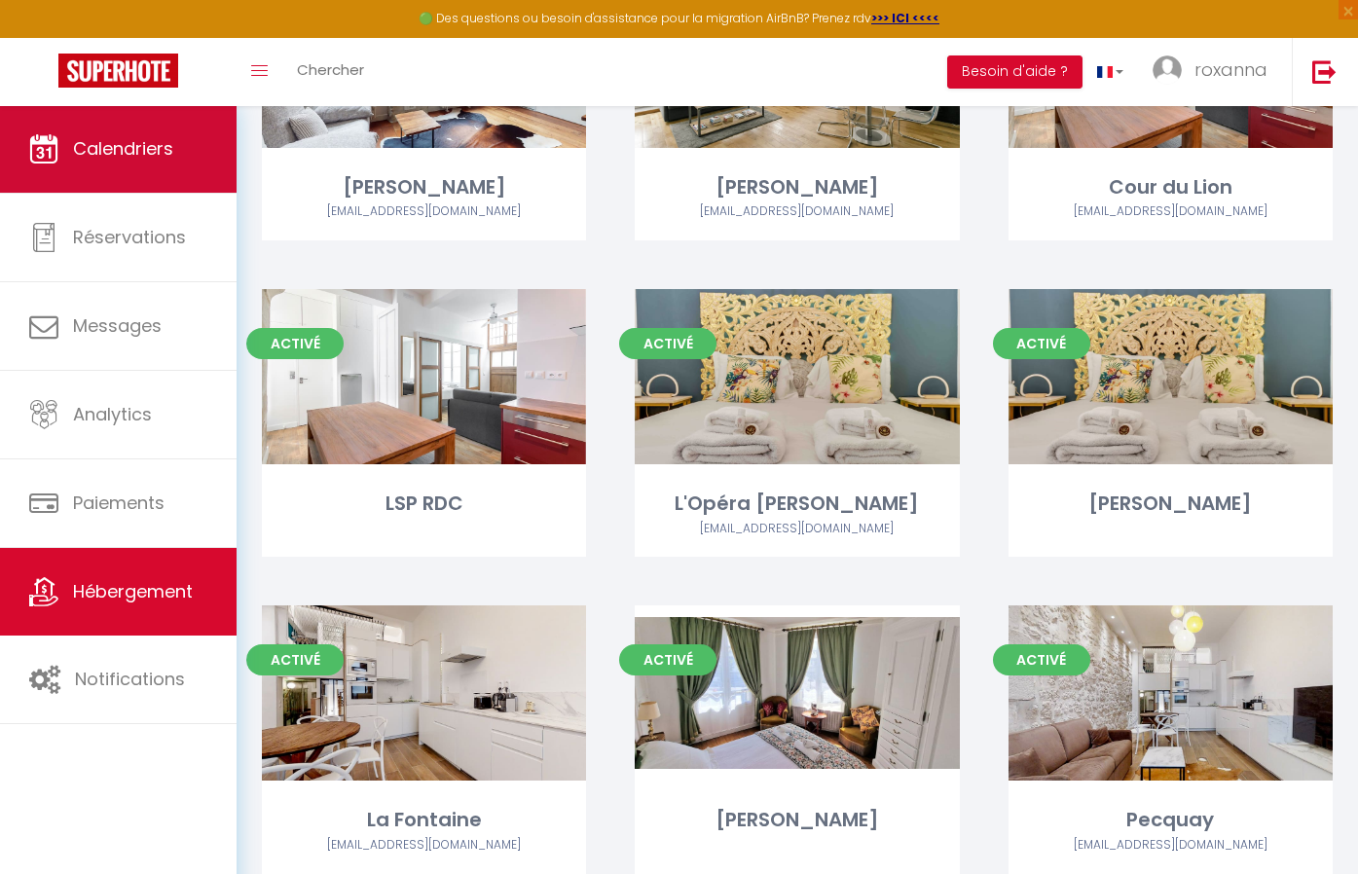  What do you see at coordinates (423, 503) in the screenshot?
I see `div: LSP RDC` at bounding box center [423, 503].